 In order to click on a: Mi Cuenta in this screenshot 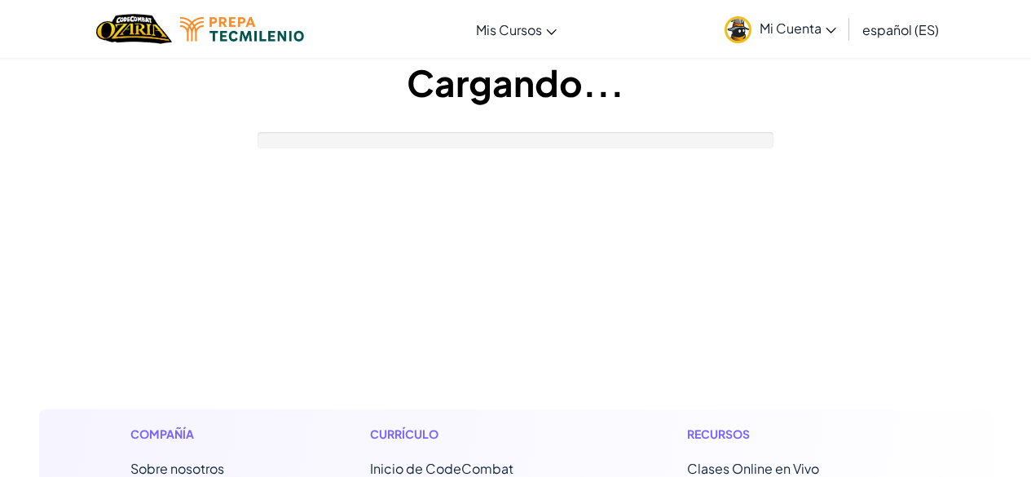, I will do `click(780, 29)`.